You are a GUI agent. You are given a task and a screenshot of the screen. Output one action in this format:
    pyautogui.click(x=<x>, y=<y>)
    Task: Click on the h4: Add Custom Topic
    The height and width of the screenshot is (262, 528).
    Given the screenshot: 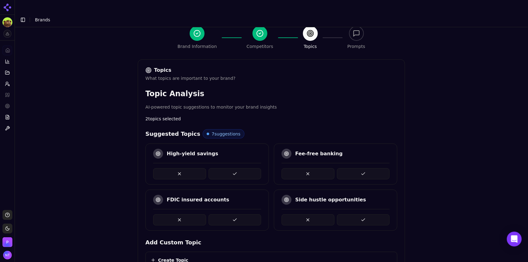 What is the action you would take?
    pyautogui.click(x=271, y=243)
    